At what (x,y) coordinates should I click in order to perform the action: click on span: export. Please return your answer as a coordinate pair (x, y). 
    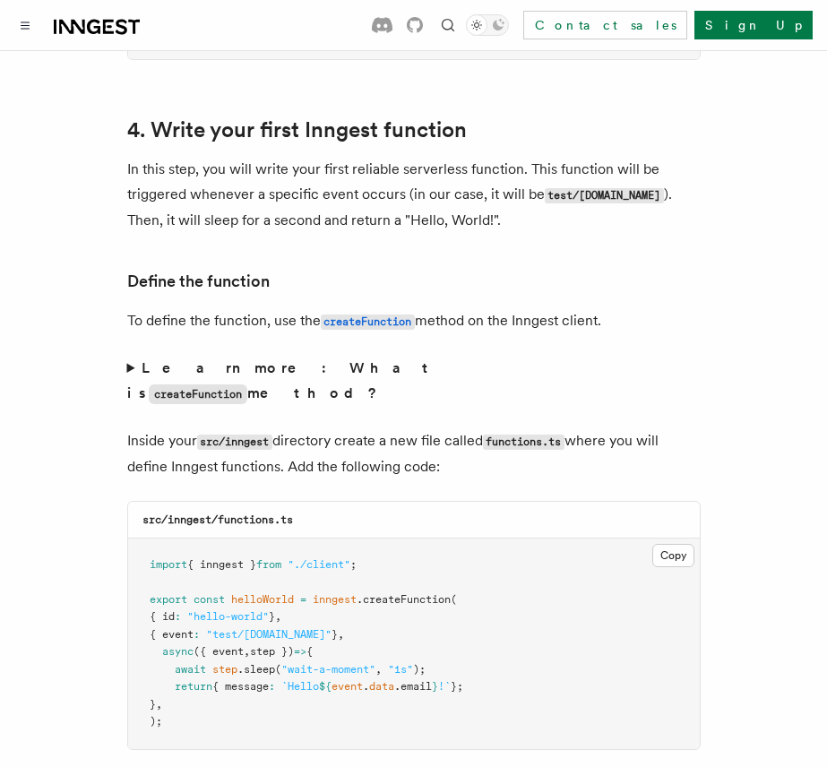
    Looking at the image, I should click on (168, 599).